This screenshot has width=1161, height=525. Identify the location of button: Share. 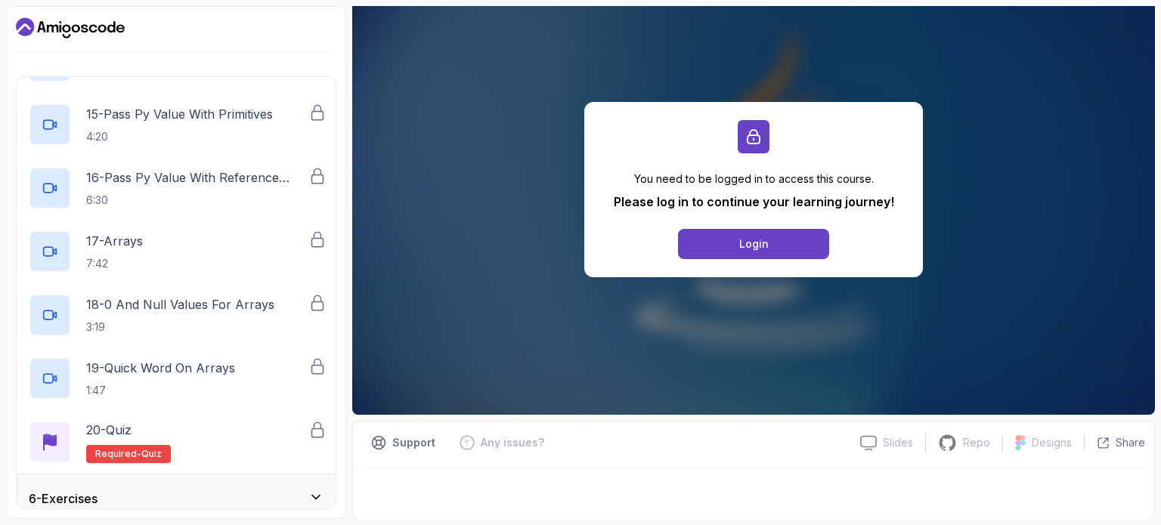
(1114, 443).